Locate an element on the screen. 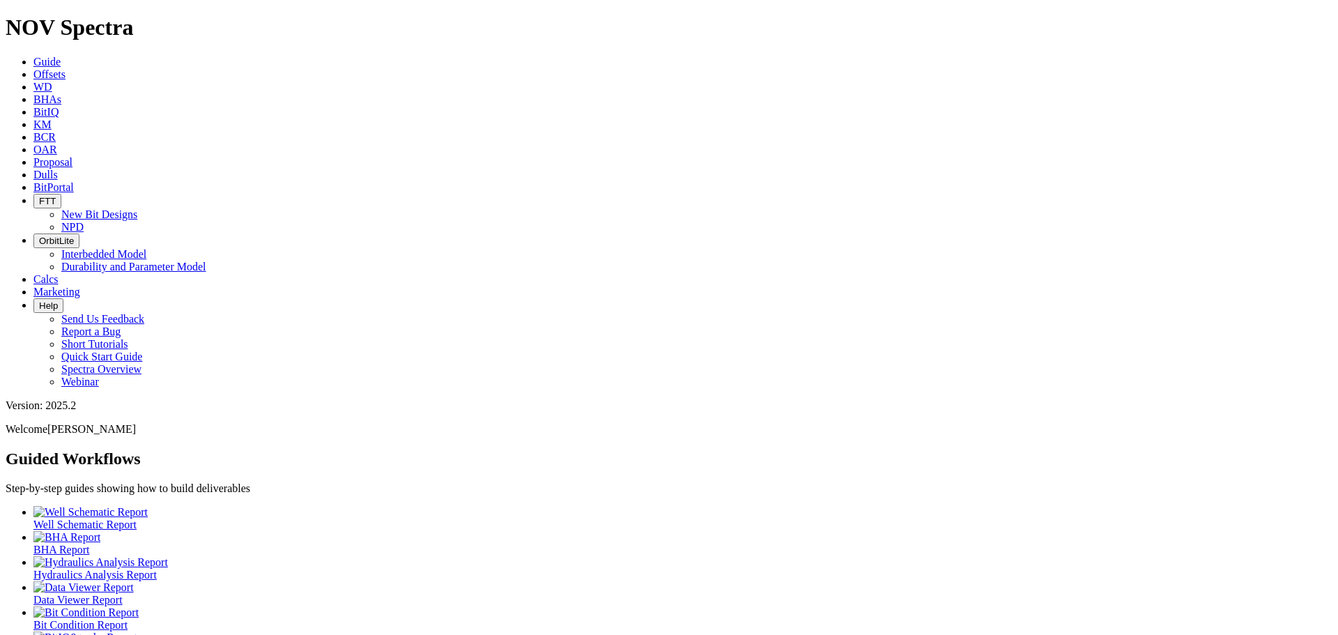  span: BHA Report is located at coordinates (61, 549).